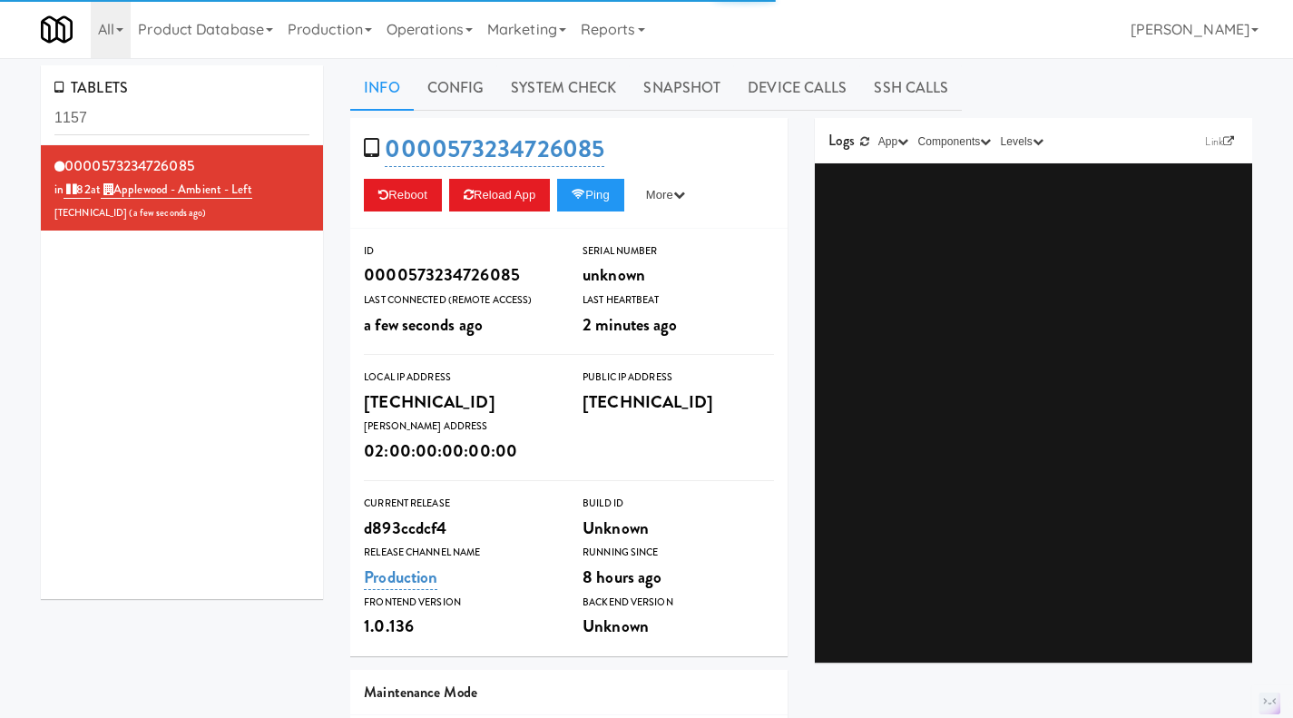  Describe the element at coordinates (459, 251) in the screenshot. I see `div: ID` at that location.